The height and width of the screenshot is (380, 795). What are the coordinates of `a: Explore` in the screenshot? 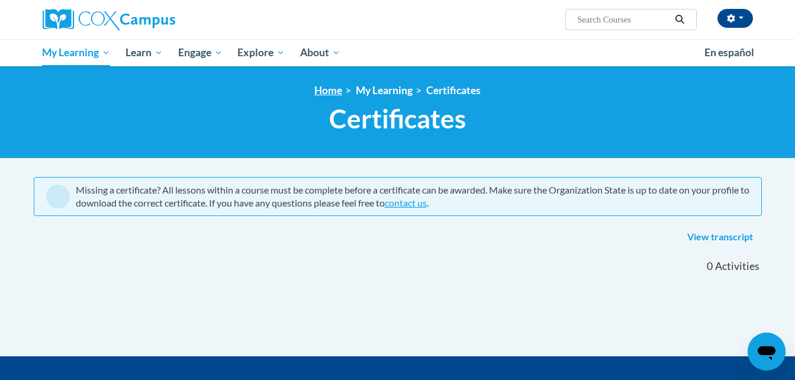 It's located at (261, 53).